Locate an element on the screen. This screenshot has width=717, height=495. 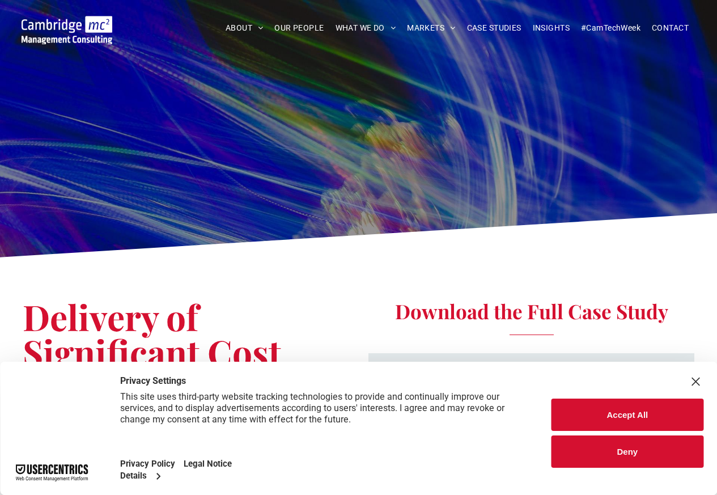
a: WHAT WE DO is located at coordinates (366, 28).